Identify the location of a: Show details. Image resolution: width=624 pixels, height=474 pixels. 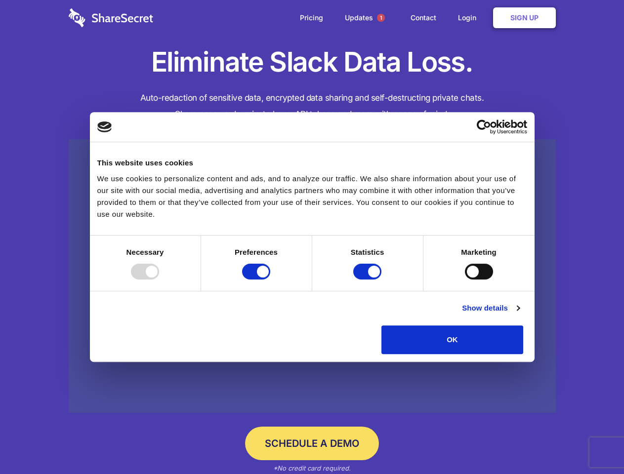
(490, 308).